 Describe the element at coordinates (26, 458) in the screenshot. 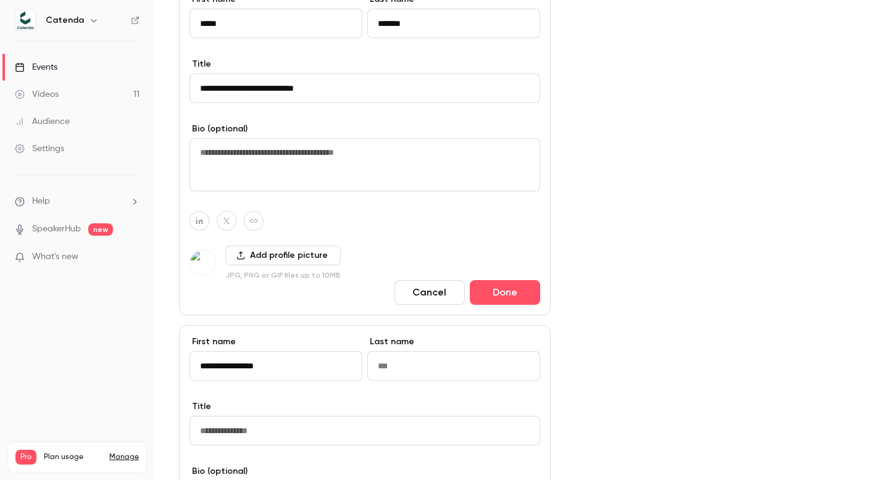

I see `span: Pro` at that location.